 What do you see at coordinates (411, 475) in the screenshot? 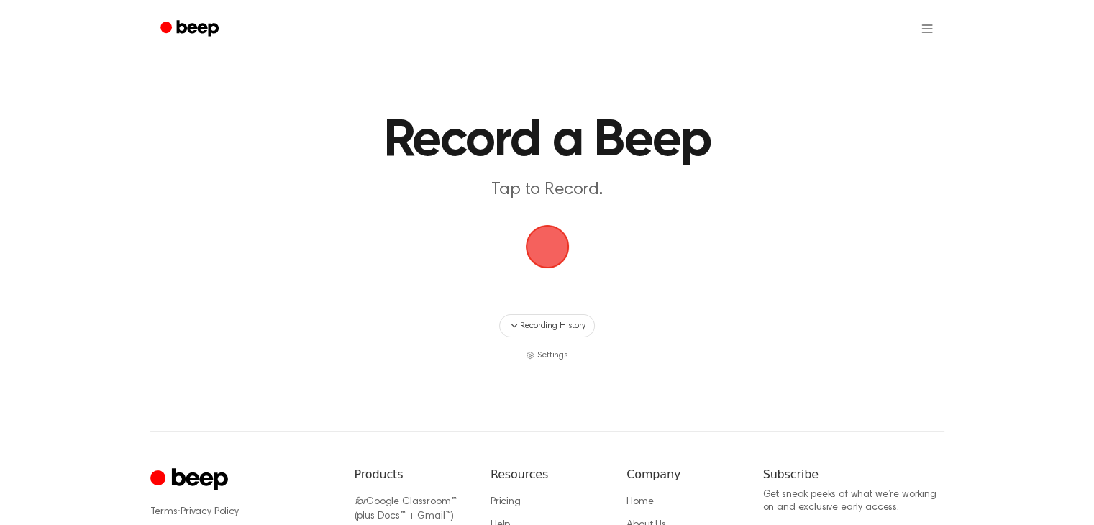
I see `h6: Products` at bounding box center [411, 475].